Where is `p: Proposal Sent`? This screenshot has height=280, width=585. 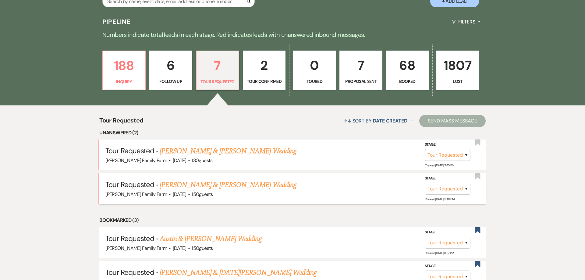 p: Proposal Sent is located at coordinates (361, 81).